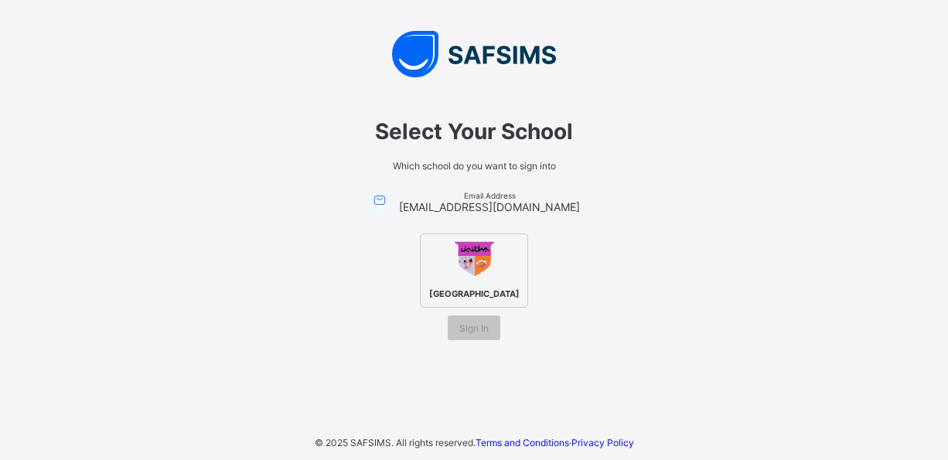  I want to click on a: Terms and Conditions, so click(522, 442).